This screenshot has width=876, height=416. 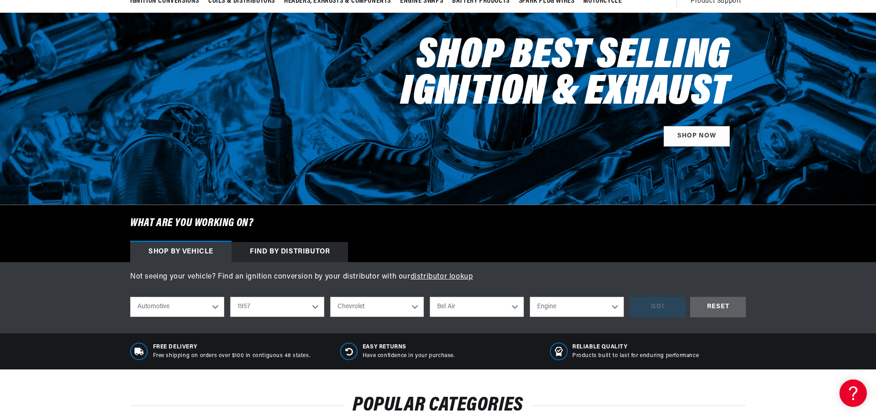 What do you see at coordinates (409, 347) in the screenshot?
I see `span: Easy Returns` at bounding box center [409, 347].